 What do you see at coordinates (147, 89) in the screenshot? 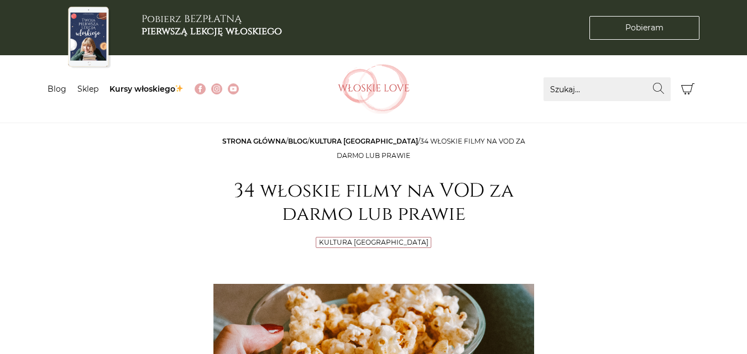
I see `a: Kursy włoskiego` at bounding box center [147, 89].